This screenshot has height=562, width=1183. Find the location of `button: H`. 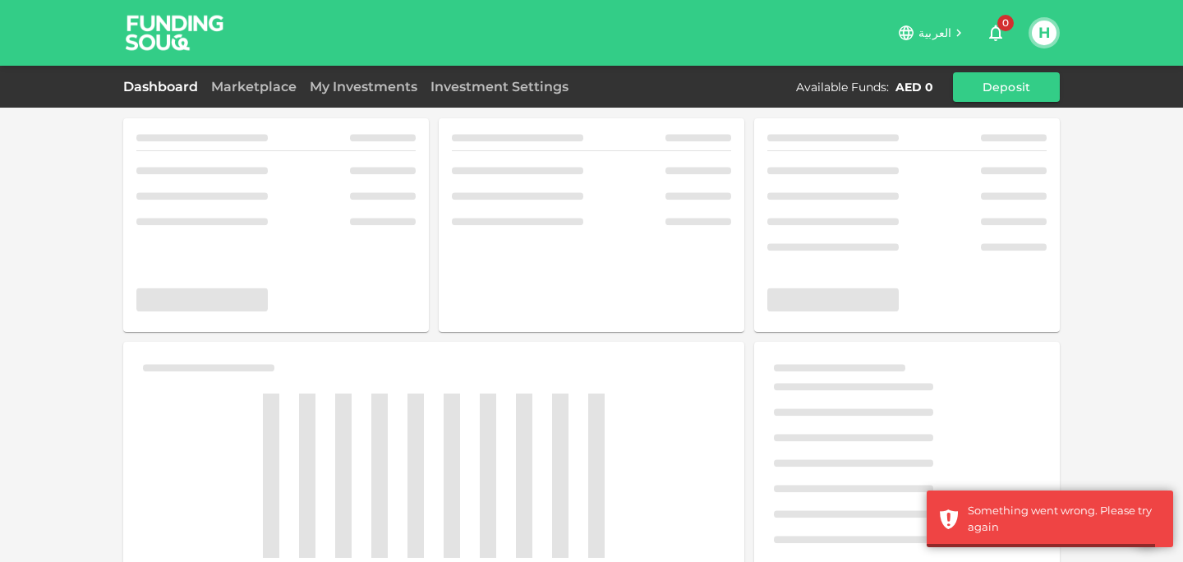

button: H is located at coordinates (1044, 33).